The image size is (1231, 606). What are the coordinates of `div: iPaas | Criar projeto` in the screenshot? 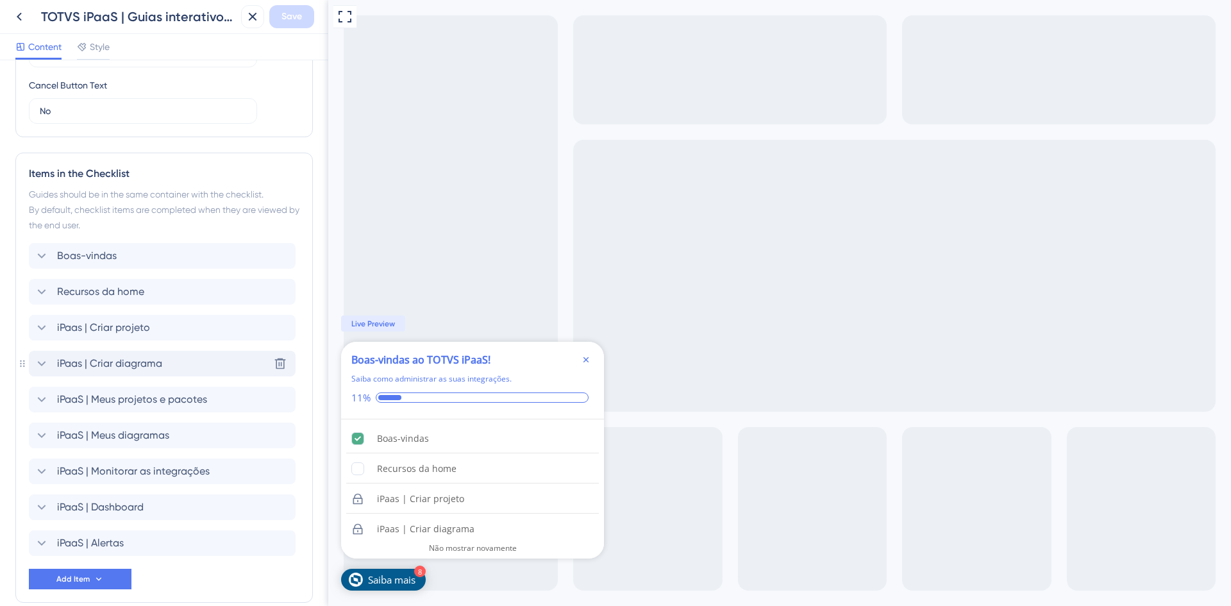 It's located at (92, 499).